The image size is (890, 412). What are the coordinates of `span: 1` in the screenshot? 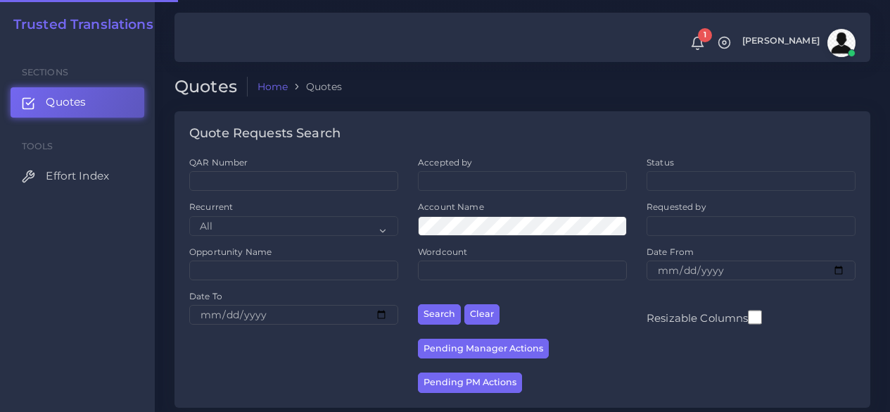 It's located at (705, 35).